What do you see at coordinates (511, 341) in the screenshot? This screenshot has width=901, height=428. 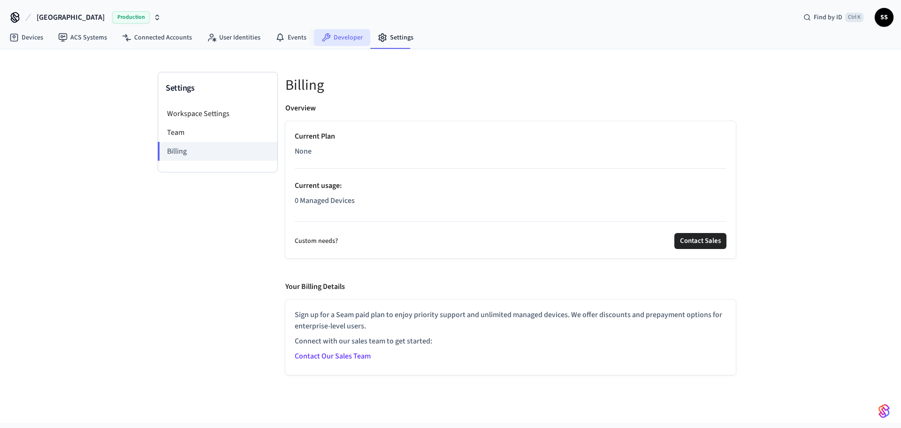 I see `p: Connect with our sales team to get started:` at bounding box center [511, 341].